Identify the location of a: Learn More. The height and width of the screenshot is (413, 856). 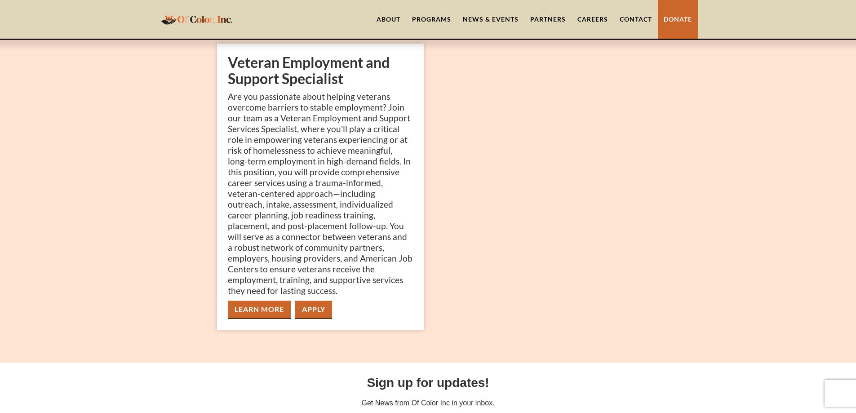
(259, 309).